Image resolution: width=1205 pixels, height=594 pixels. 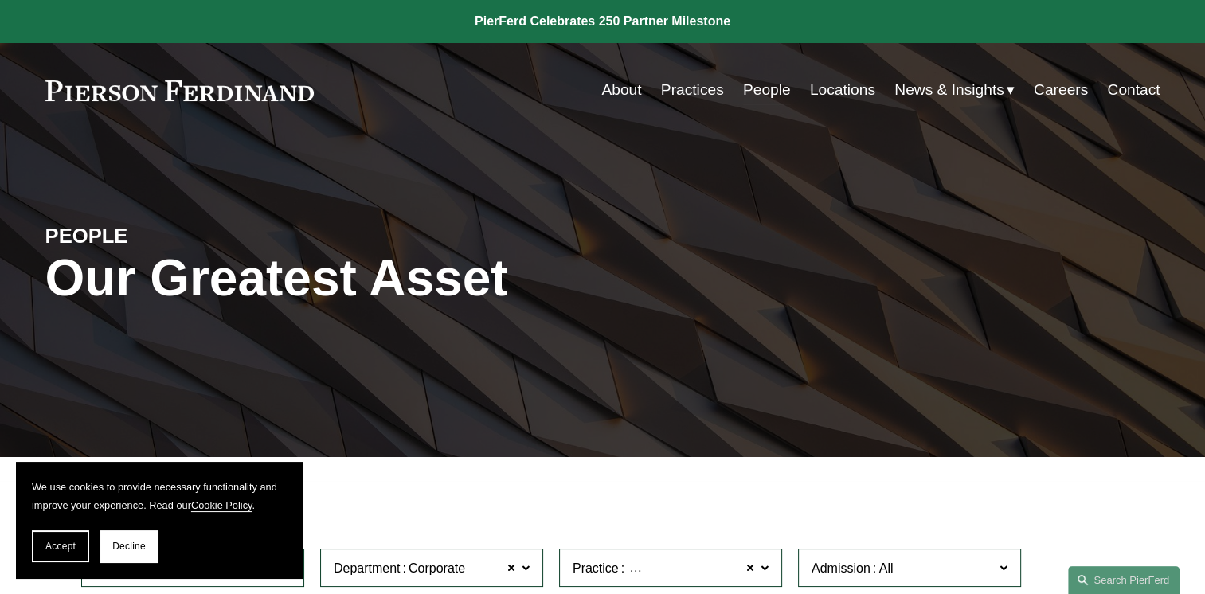 I want to click on span: Accept, so click(x=61, y=547).